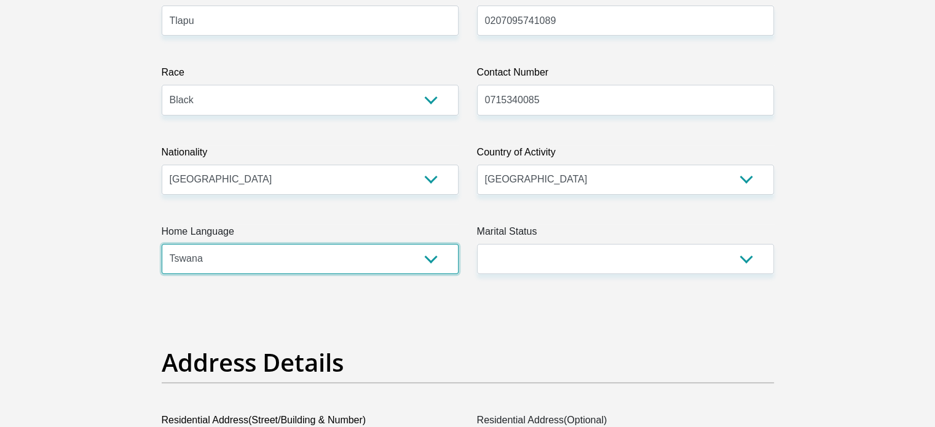 The image size is (935, 427). Describe the element at coordinates (625, 100) in the screenshot. I see `input: Contact Number` at that location.